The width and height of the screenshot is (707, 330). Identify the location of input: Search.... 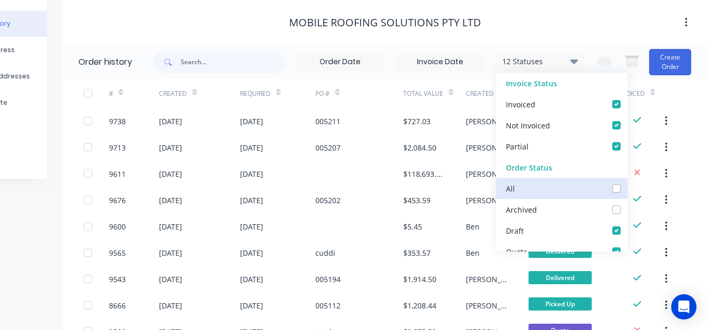
(233, 62).